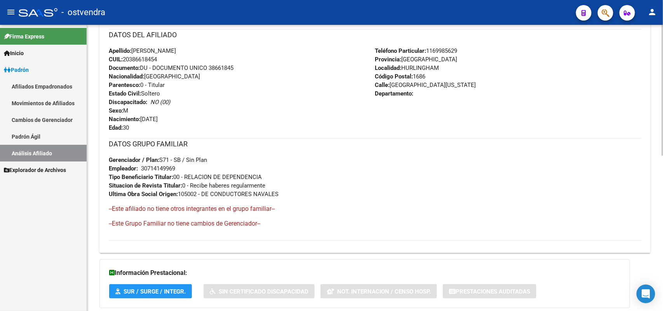 Image resolution: width=663 pixels, height=311 pixels. Describe the element at coordinates (416, 51) in the screenshot. I see `span: 1169985629` at that location.